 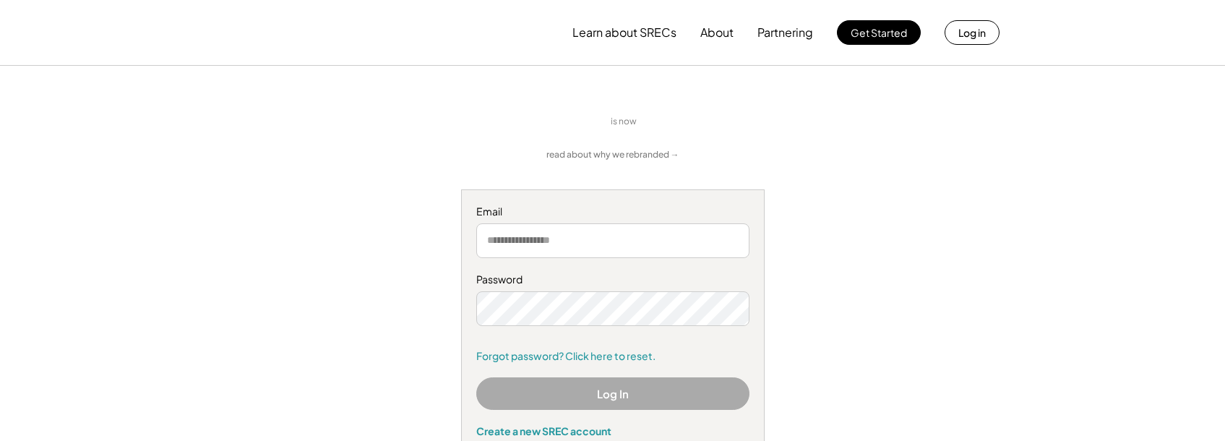 What do you see at coordinates (972, 33) in the screenshot?
I see `button: Log in` at bounding box center [972, 33].